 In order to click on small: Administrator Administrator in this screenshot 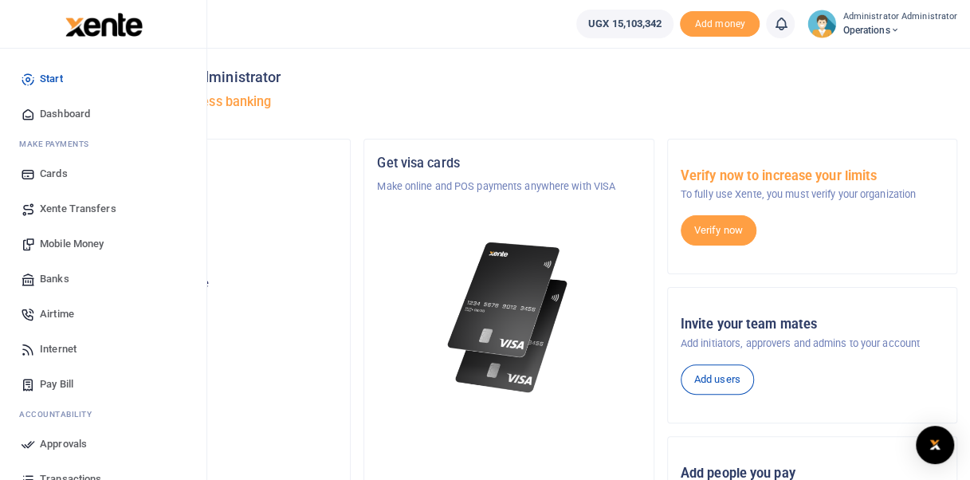, I will do `click(900, 17)`.